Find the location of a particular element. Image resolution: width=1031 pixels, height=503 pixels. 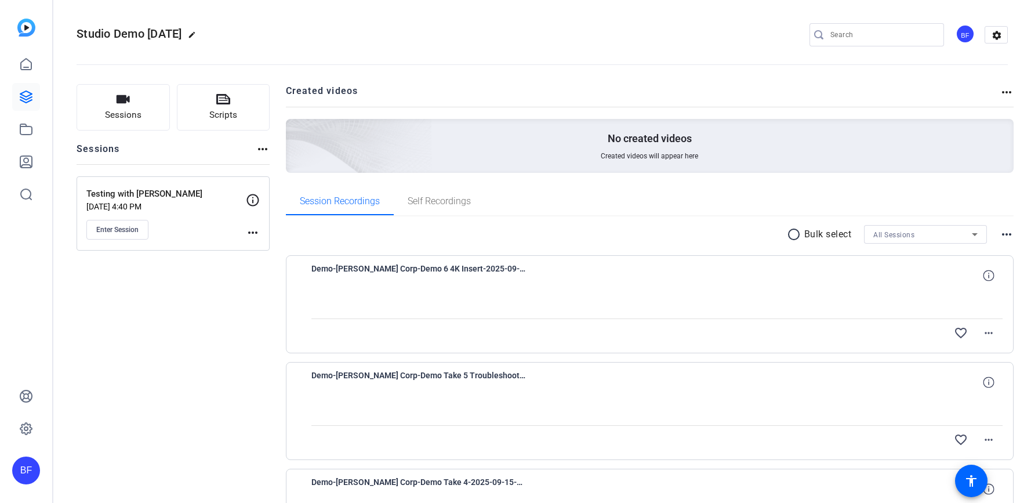

span: Scripts is located at coordinates (223, 115).